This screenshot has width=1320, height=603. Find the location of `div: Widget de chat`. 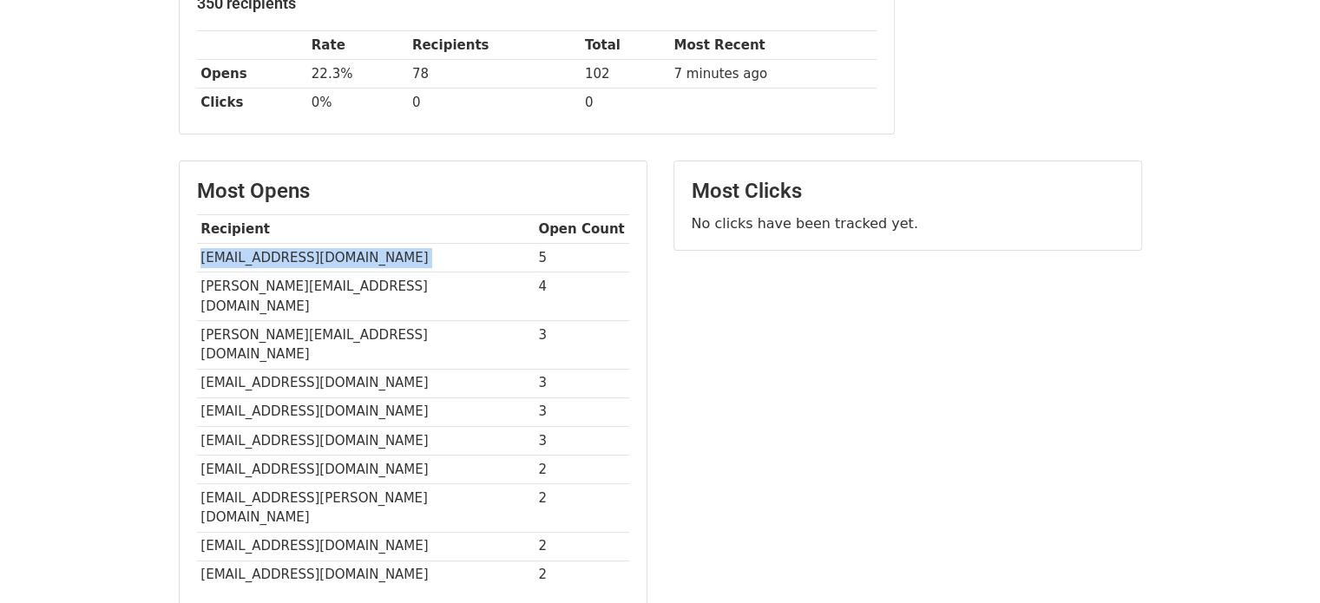

div: Widget de chat is located at coordinates (1277, 561).